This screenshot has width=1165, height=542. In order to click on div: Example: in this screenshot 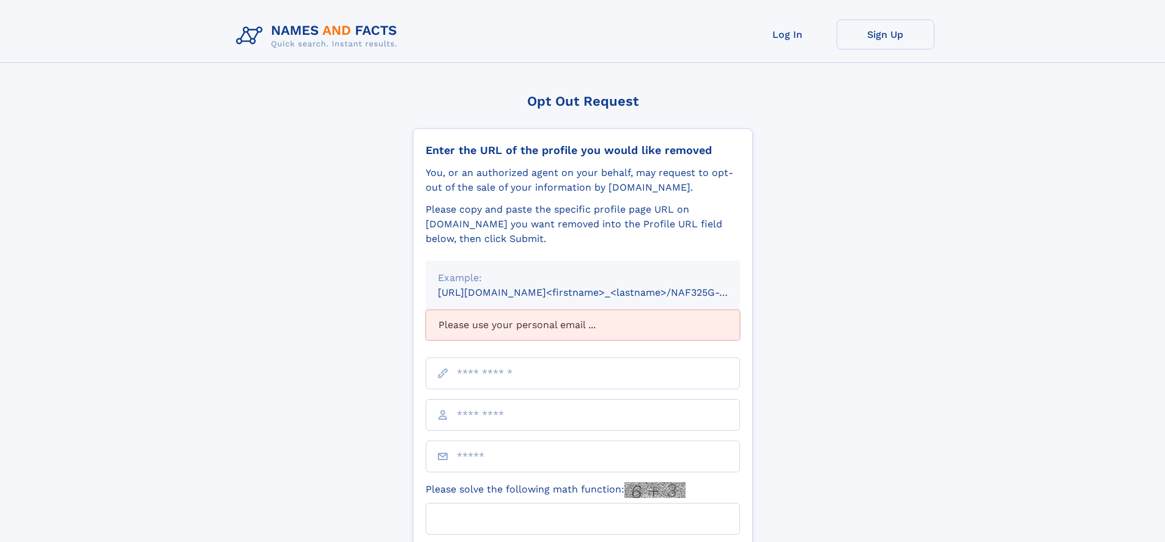, I will do `click(583, 278)`.